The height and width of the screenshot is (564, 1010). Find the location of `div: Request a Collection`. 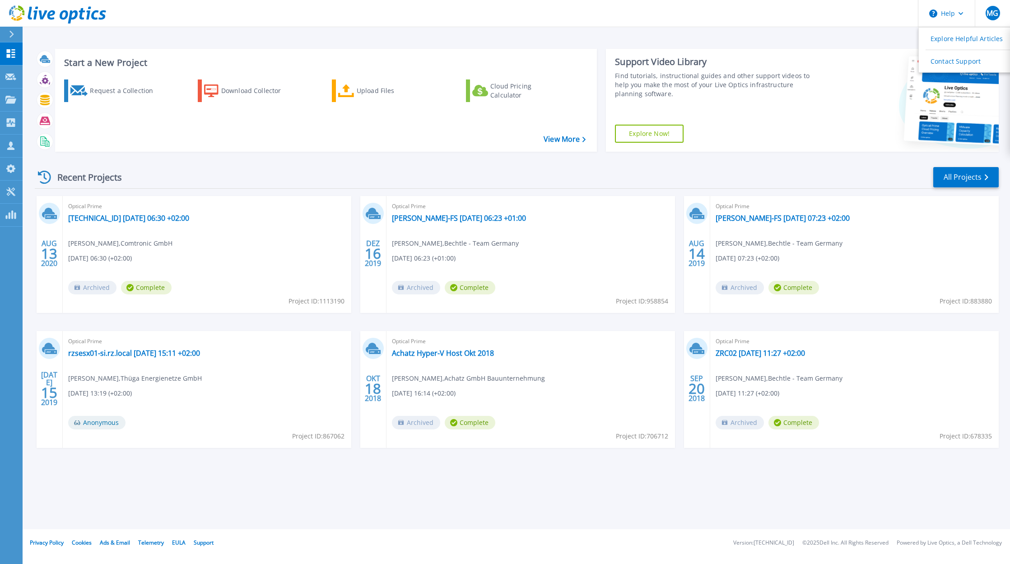

div: Request a Collection is located at coordinates (126, 91).